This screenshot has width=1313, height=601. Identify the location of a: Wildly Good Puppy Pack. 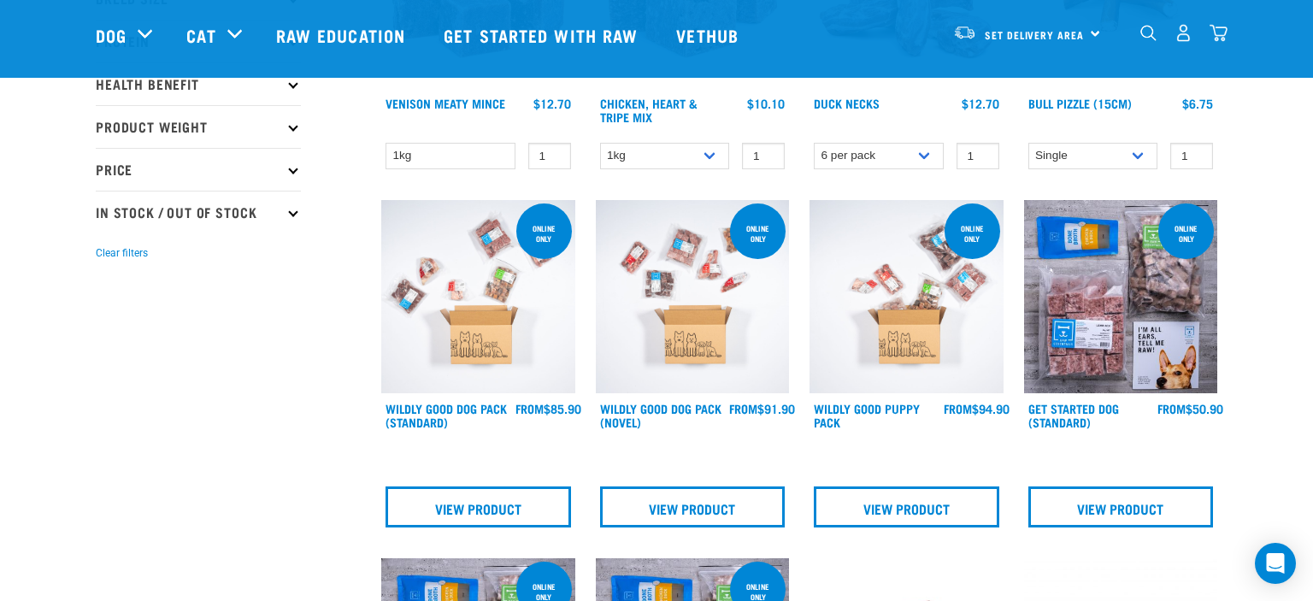
(867, 415).